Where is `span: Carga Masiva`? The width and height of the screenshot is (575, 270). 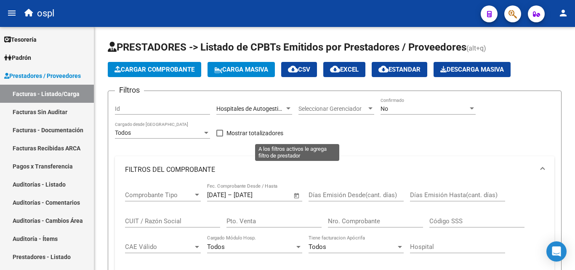 span: Carga Masiva is located at coordinates (241, 69).